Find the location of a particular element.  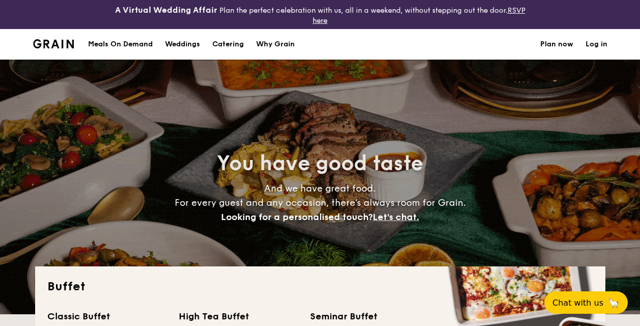

h4: A Virtual Wedding Affair is located at coordinates (166, 10).